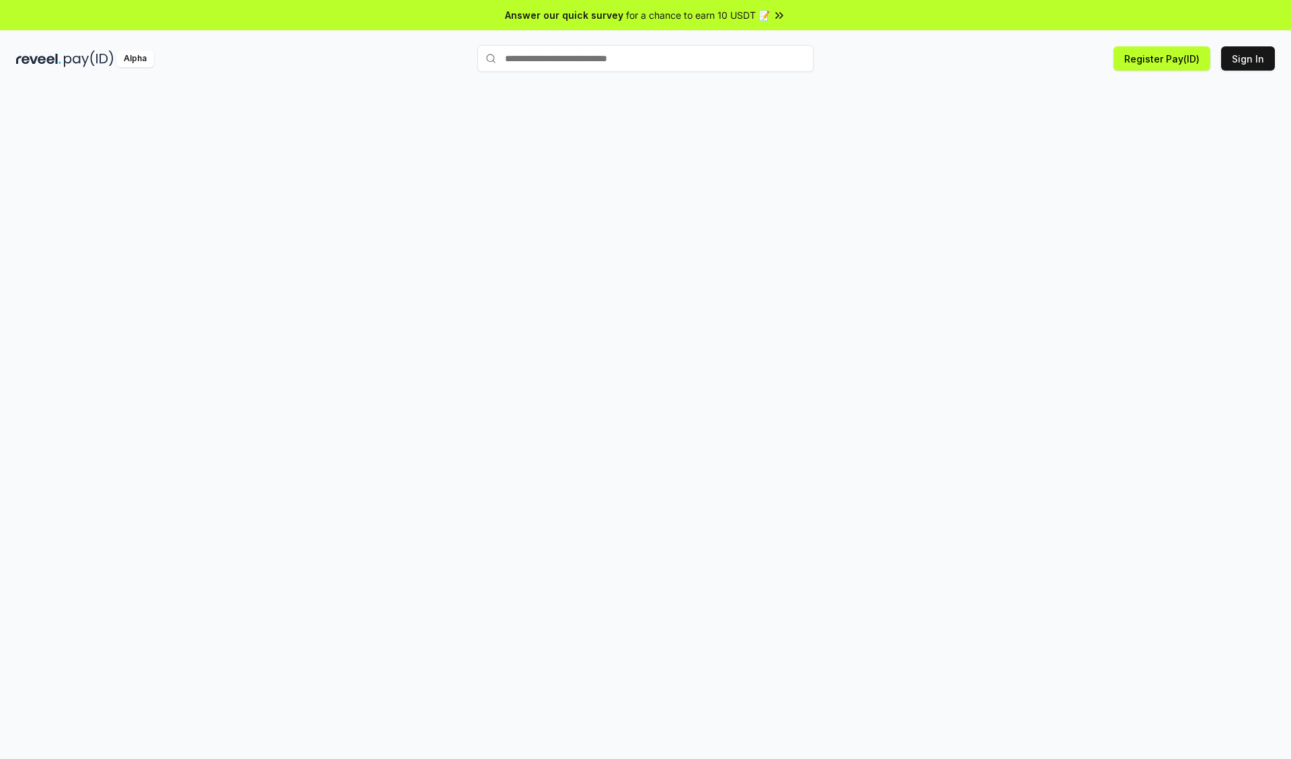 This screenshot has width=1291, height=759. I want to click on button: Register Pay(ID), so click(1162, 58).